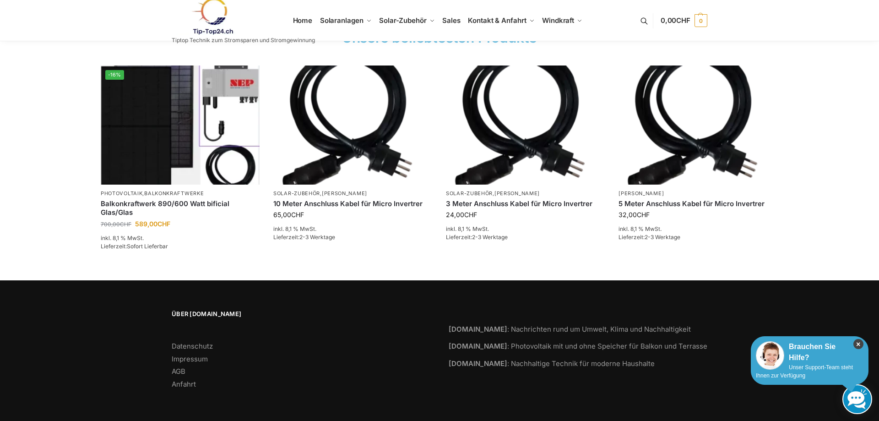  I want to click on span: Solar-Zubehör, so click(403, 20).